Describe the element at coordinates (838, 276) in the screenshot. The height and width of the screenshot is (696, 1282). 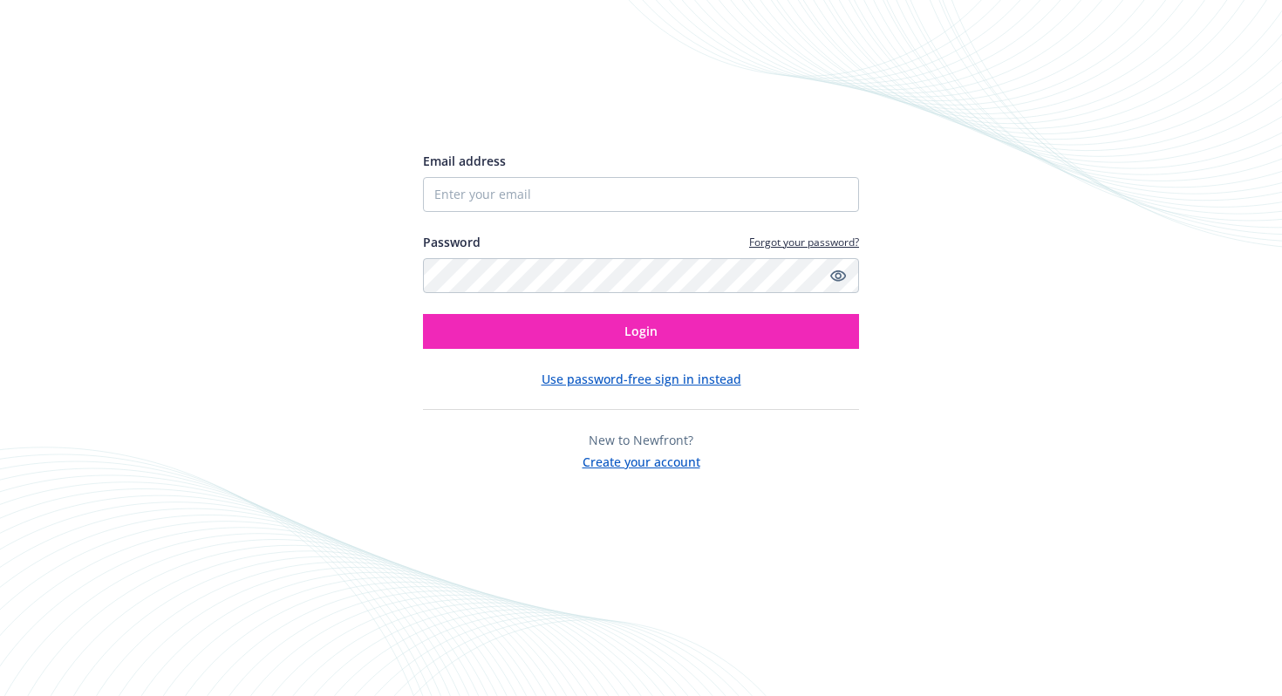
I see `a: Show password` at that location.